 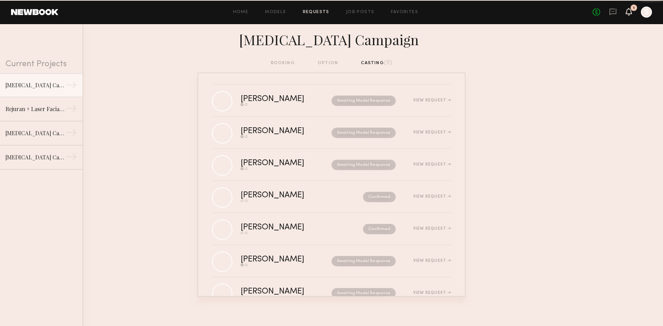 I want to click on div: Rejuran + Laser Facial Campaign, so click(x=36, y=109).